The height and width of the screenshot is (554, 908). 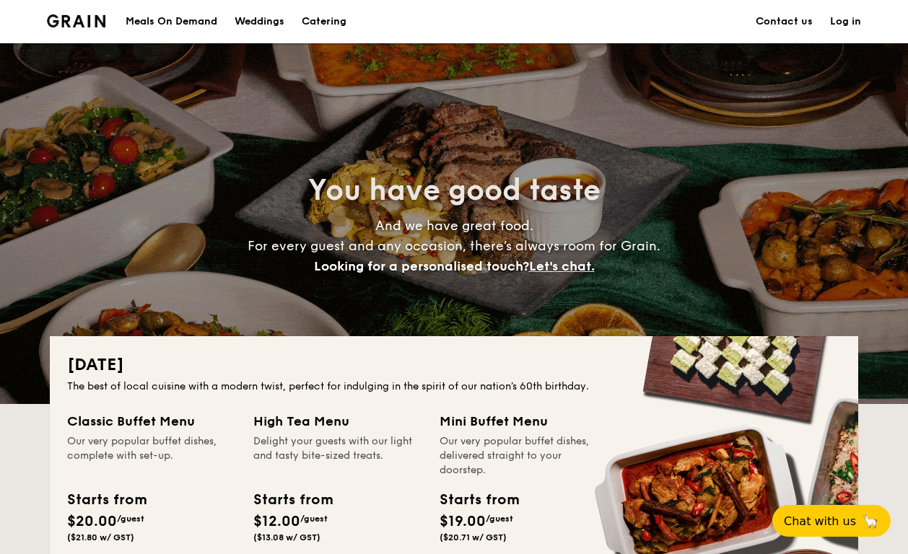 What do you see at coordinates (454, 246) in the screenshot?
I see `span: And we have great food. For every guest and any occasion, there’s always room for Grain.` at bounding box center [454, 246].